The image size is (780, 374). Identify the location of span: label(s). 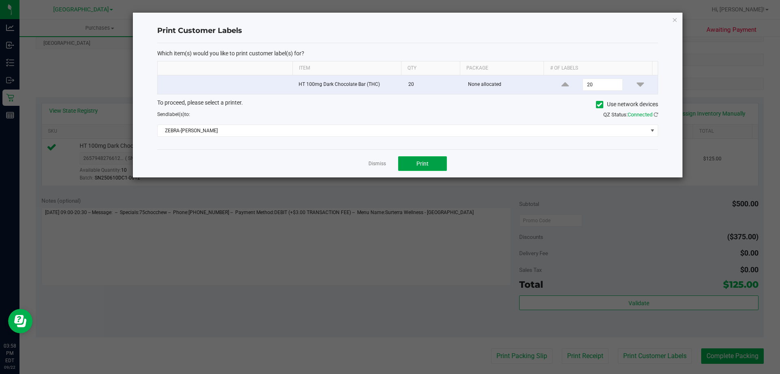
(176, 114).